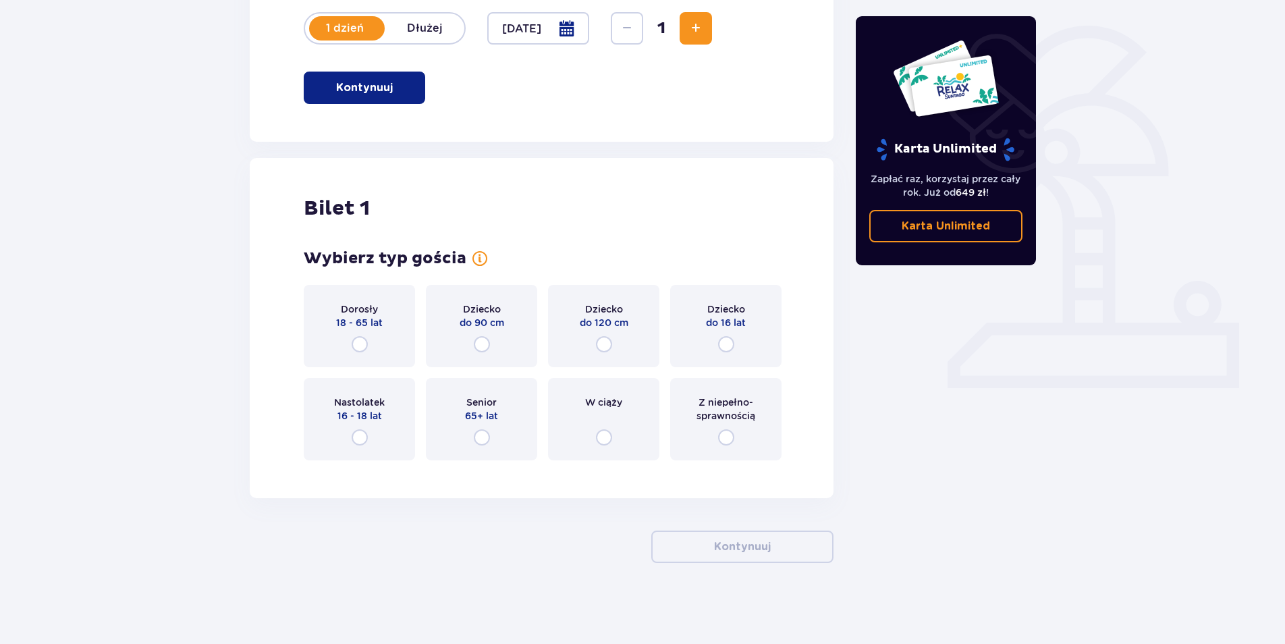 The width and height of the screenshot is (1285, 644). What do you see at coordinates (726, 409) in the screenshot?
I see `span: Z niepełno­sprawnością` at bounding box center [726, 409].